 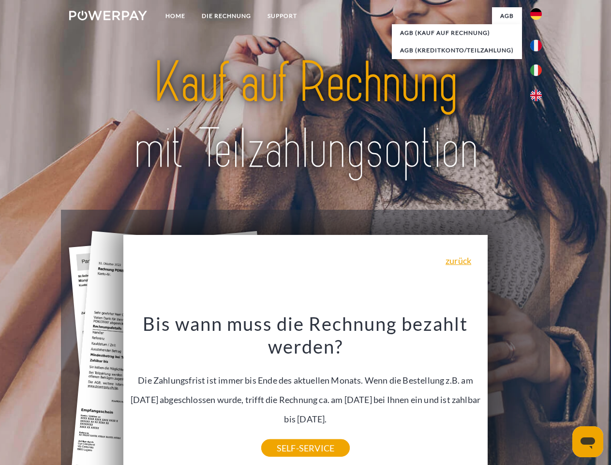 What do you see at coordinates (536, 14) in the screenshot?
I see `img: de` at bounding box center [536, 14].